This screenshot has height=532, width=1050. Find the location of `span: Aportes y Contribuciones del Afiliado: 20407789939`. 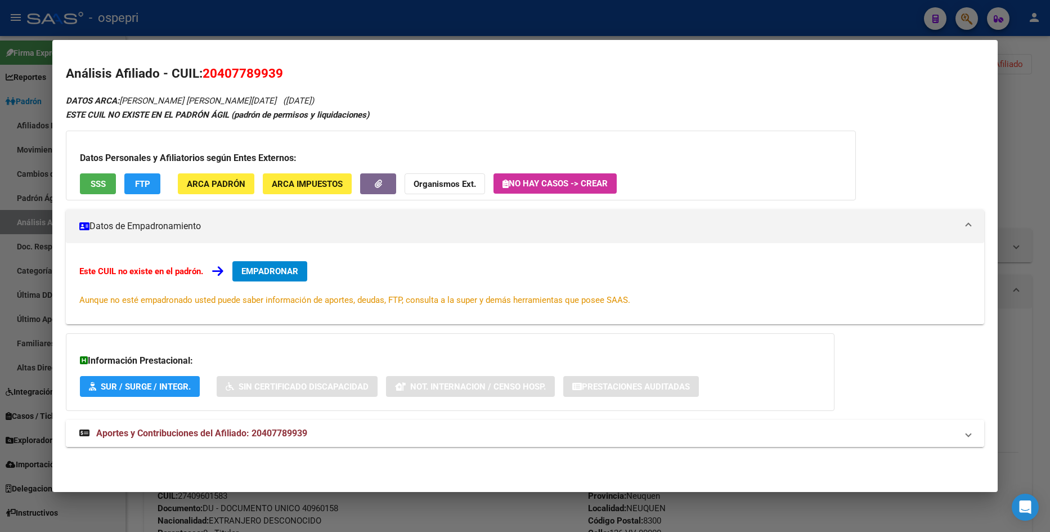

span: Aportes y Contribuciones del Afiliado: 20407789939 is located at coordinates (201, 433).